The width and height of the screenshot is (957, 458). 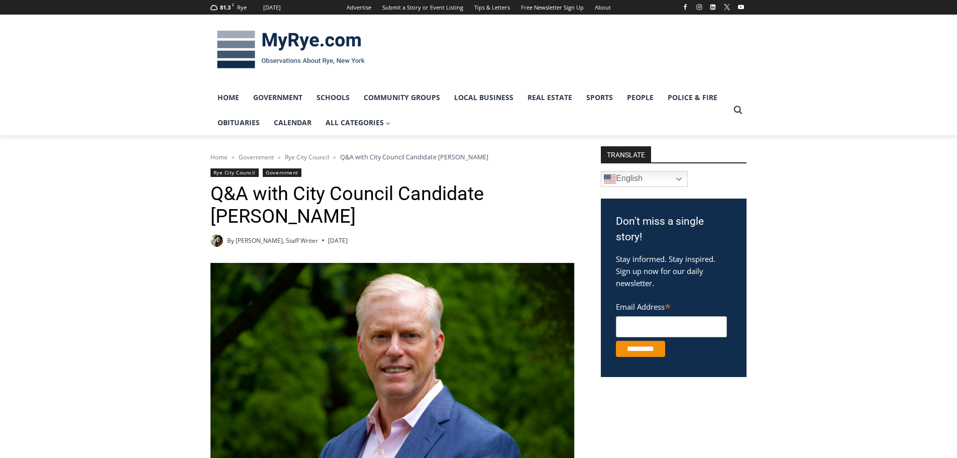 What do you see at coordinates (291, 50) in the screenshot?
I see `img: MyRye.com` at bounding box center [291, 50].